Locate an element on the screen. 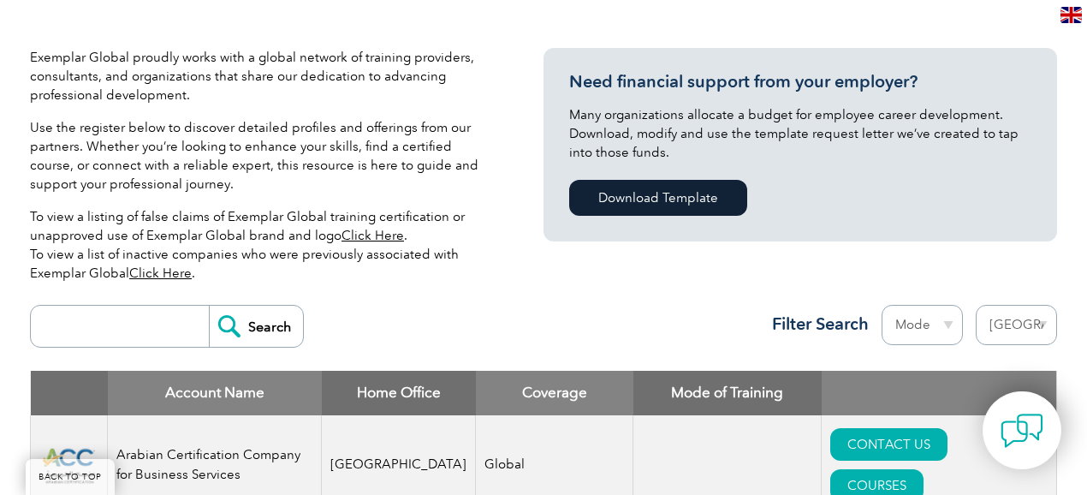 The image size is (1087, 495). th: Coverage: activate to sort column ascending is located at coordinates (555, 393).